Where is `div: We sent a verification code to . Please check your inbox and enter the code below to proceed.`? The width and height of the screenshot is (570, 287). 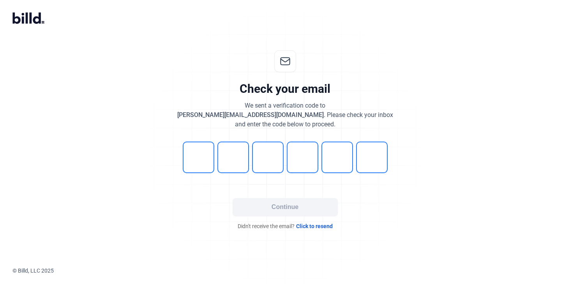
div: We sent a verification code to . Please check your inbox and enter the code below to proceed. is located at coordinates (285, 115).